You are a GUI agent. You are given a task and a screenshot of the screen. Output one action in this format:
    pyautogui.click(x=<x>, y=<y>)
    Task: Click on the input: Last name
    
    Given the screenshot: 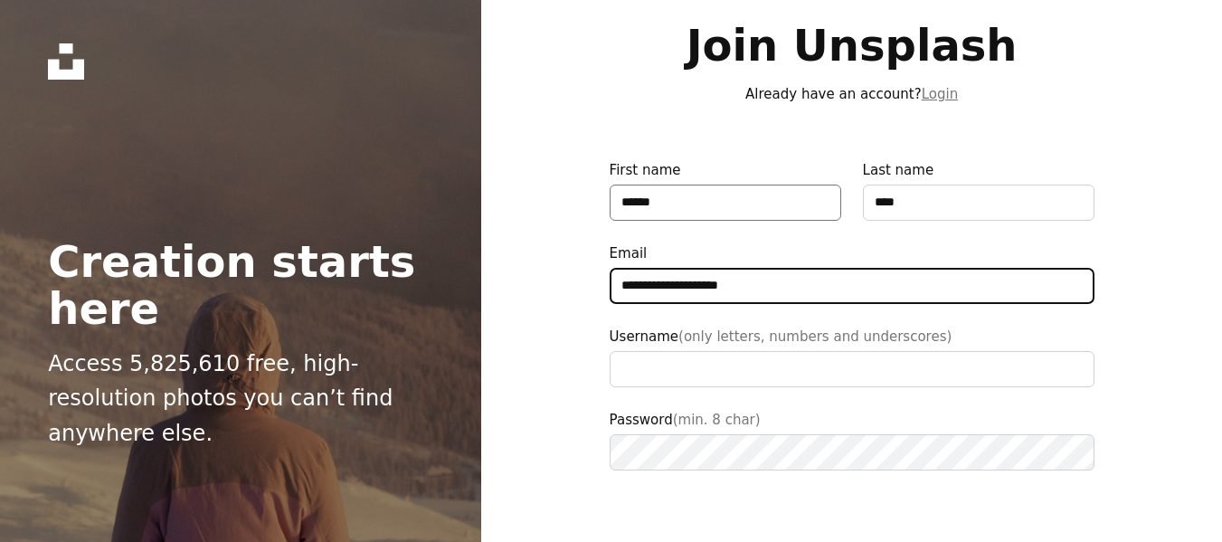 What is the action you would take?
    pyautogui.click(x=979, y=203)
    